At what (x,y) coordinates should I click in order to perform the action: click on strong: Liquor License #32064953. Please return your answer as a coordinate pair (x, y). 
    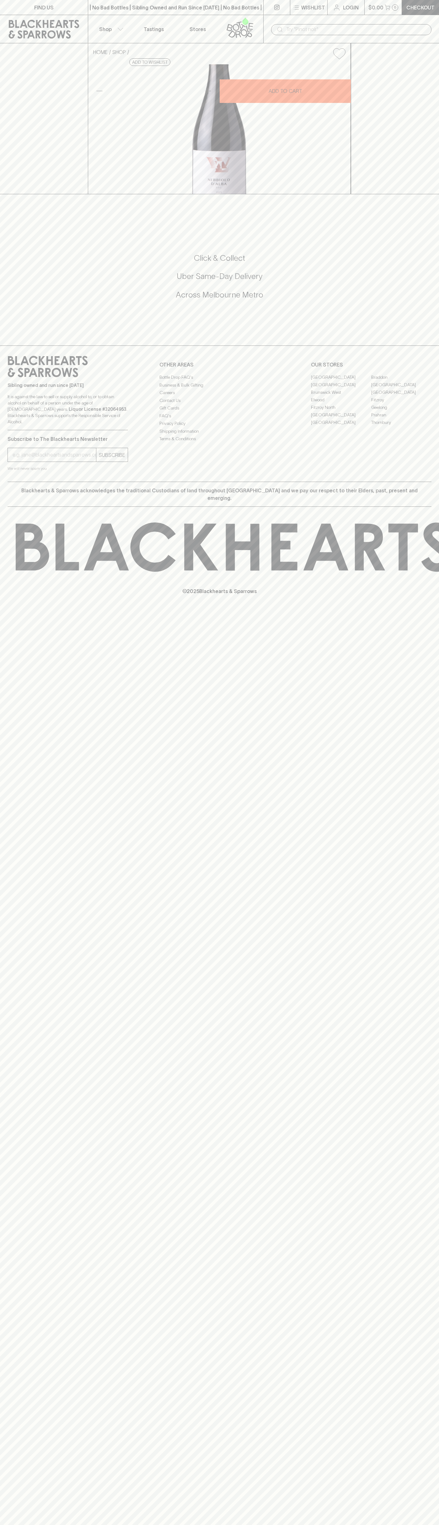
    Looking at the image, I should click on (98, 409).